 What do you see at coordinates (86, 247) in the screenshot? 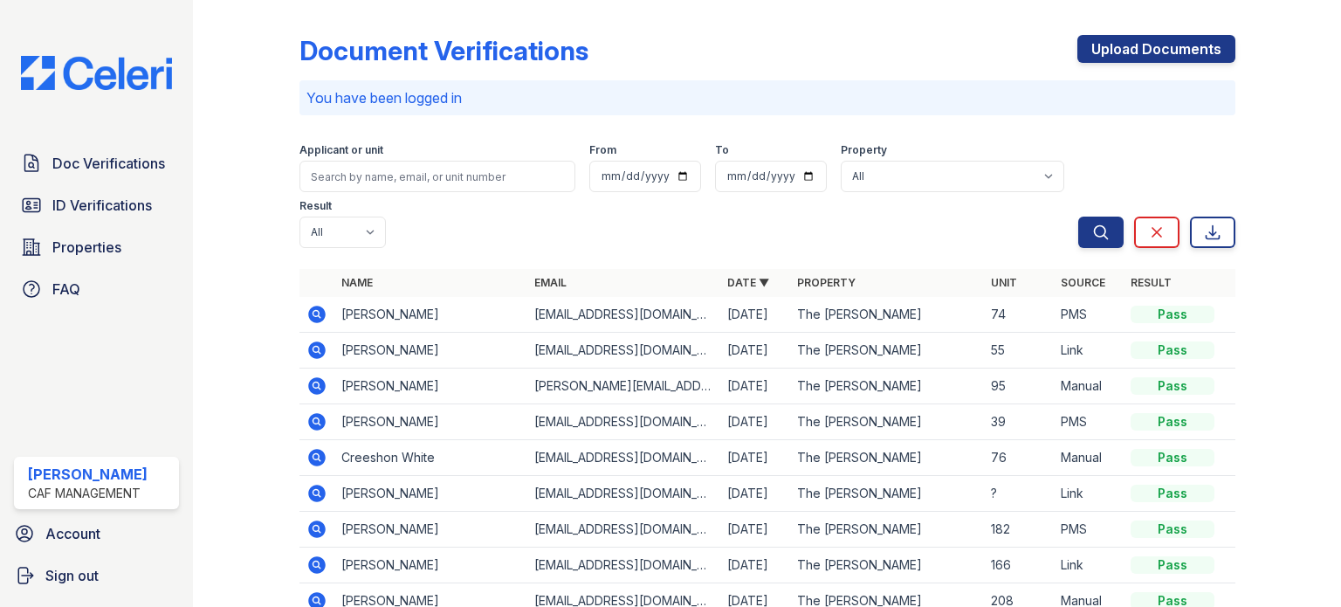
I see `span: Properties` at bounding box center [86, 247].